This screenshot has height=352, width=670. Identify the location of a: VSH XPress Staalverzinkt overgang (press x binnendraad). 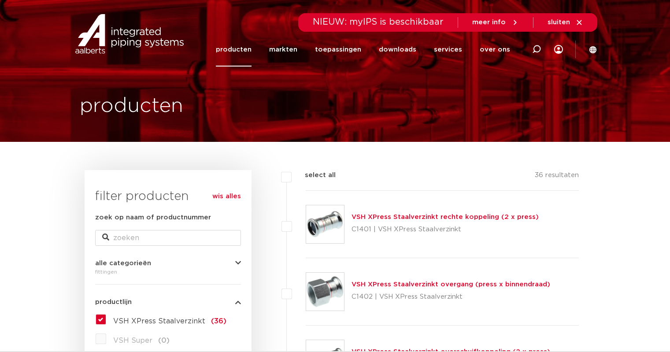
(450, 284).